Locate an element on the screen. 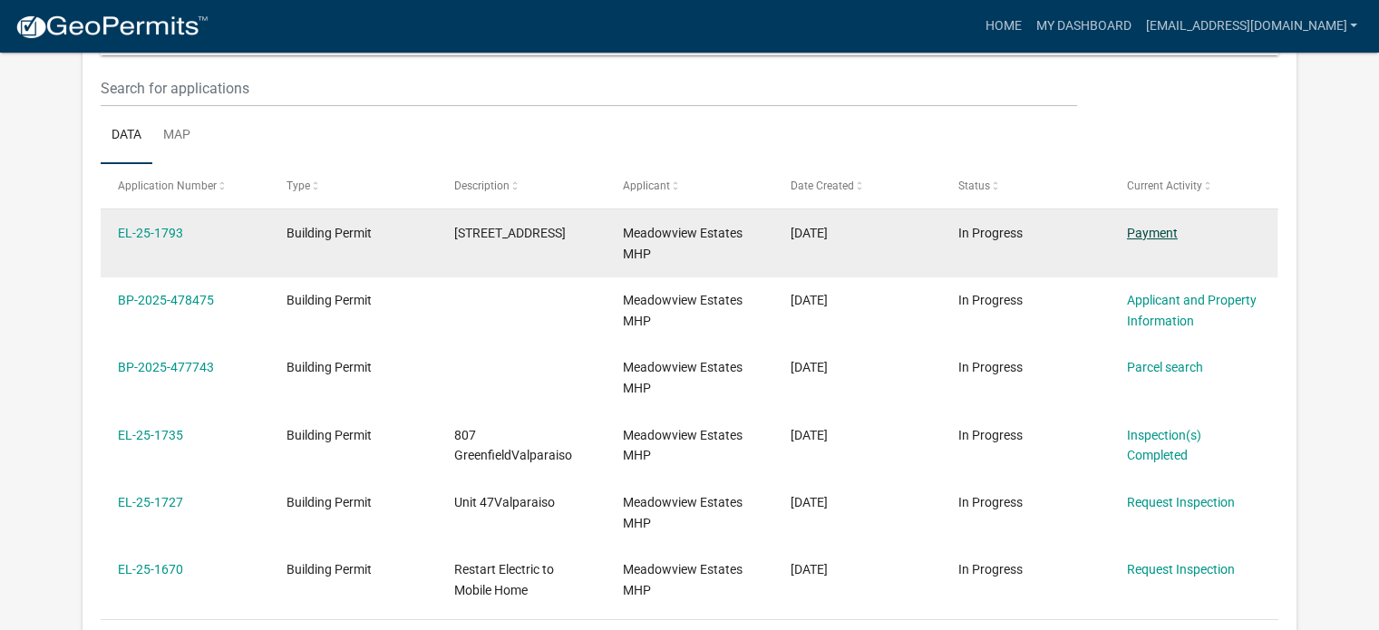 The height and width of the screenshot is (630, 1379). a: EL-25-1735 is located at coordinates (151, 435).